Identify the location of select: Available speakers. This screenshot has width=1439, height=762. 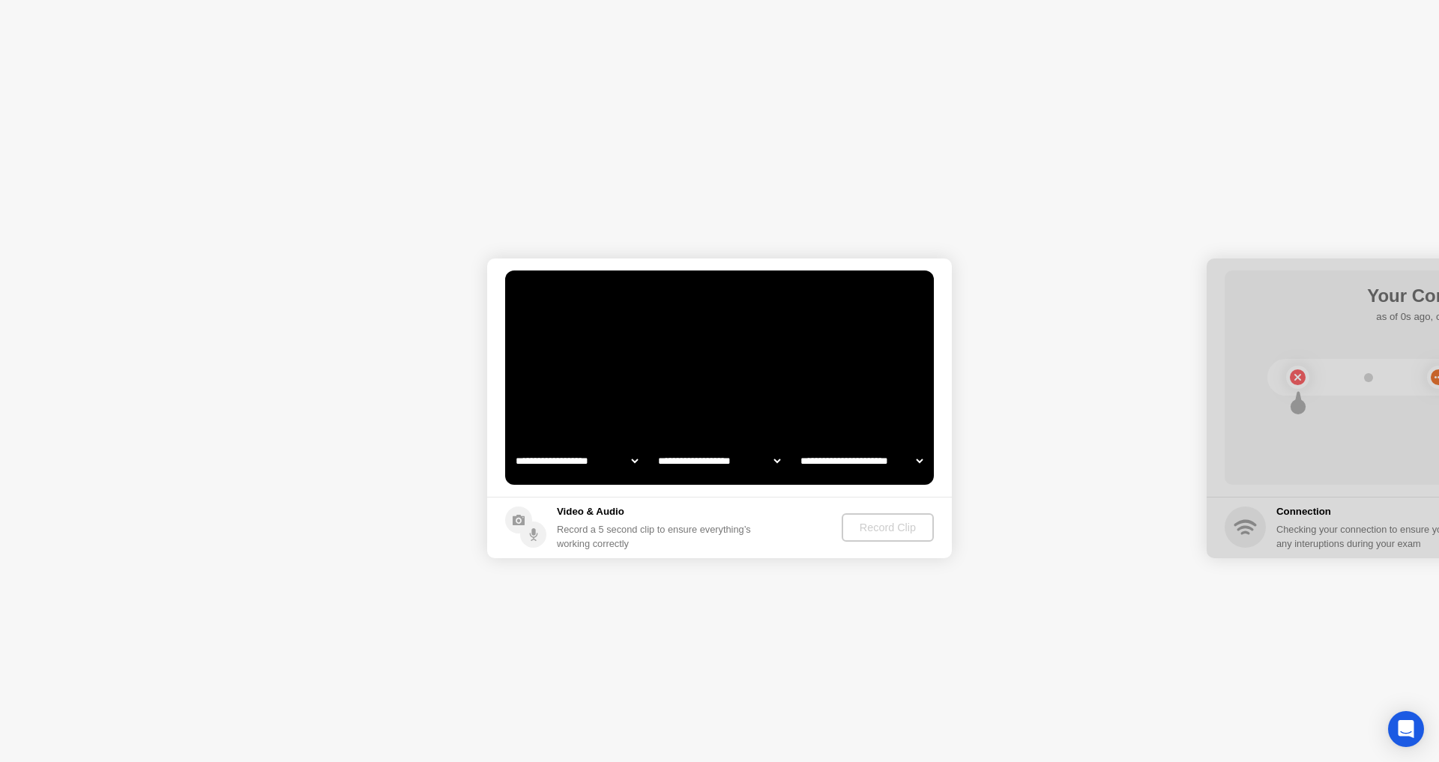
(719, 461).